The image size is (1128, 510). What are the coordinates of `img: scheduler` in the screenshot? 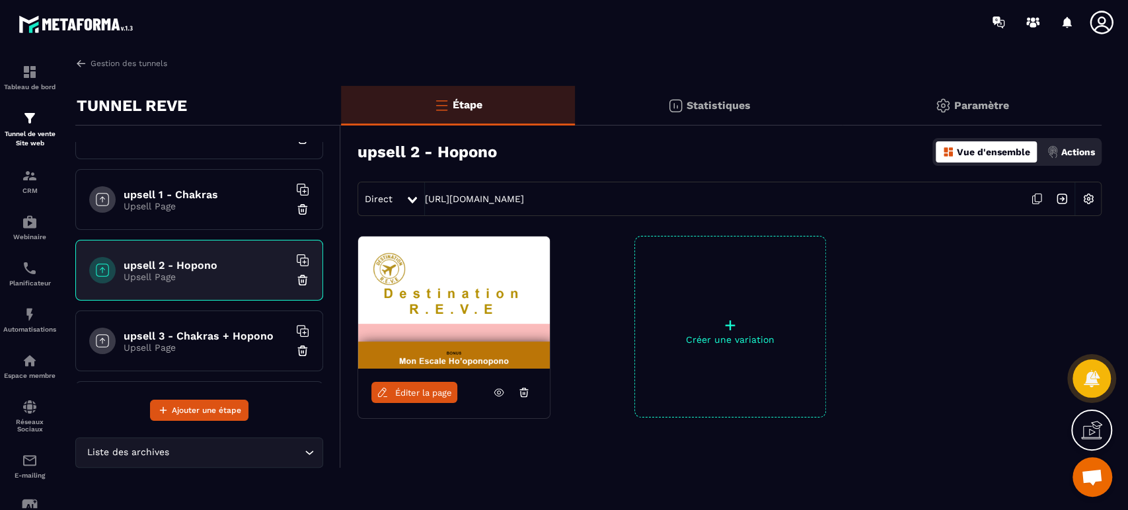 It's located at (30, 268).